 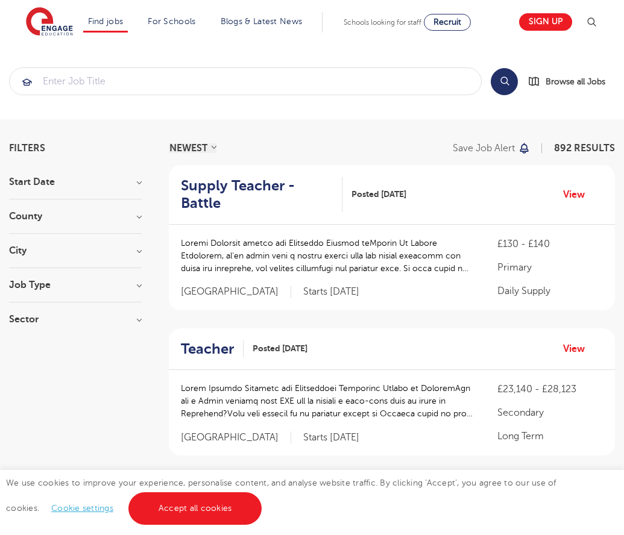 What do you see at coordinates (483, 148) in the screenshot?
I see `p: Save job alert` at bounding box center [483, 148].